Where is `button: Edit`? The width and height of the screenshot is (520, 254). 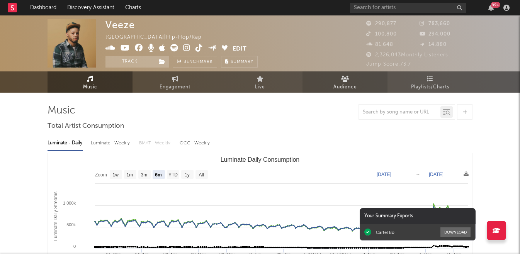
button: Edit is located at coordinates (240, 49).